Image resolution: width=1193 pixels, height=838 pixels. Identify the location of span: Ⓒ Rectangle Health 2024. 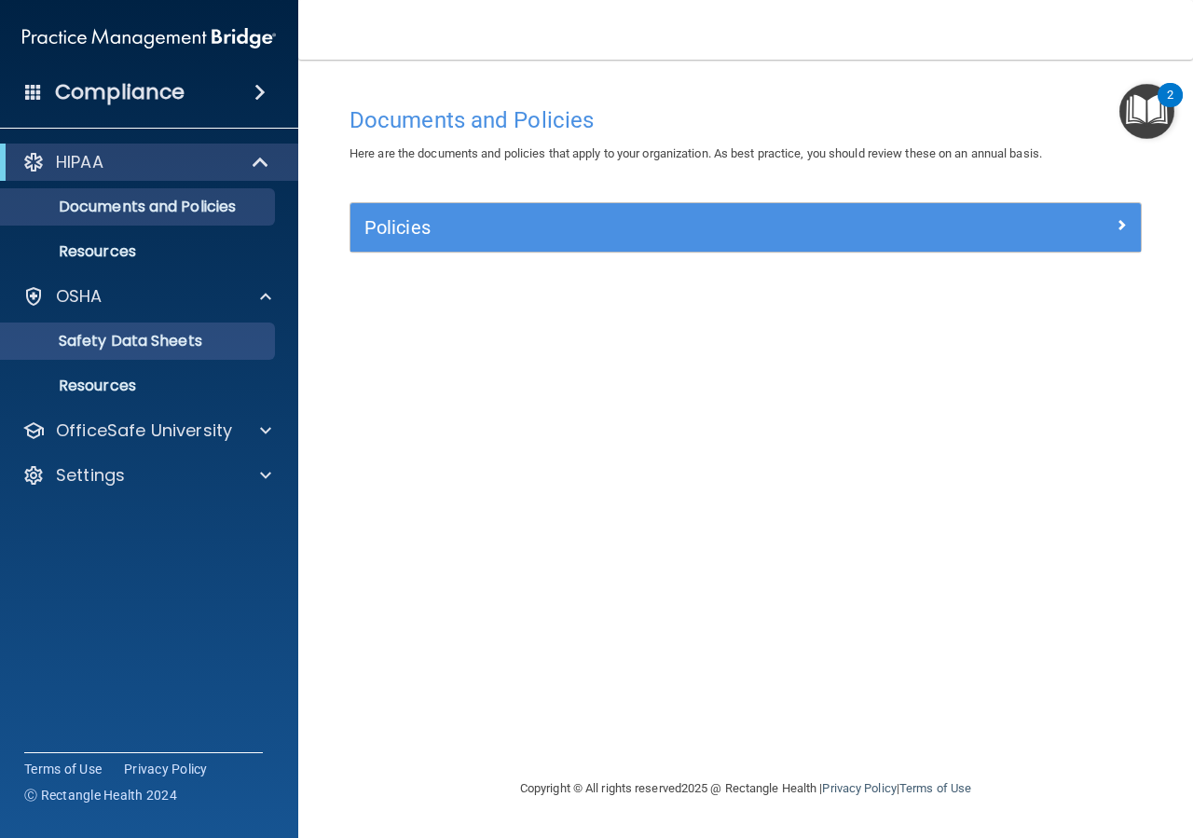
(101, 795).